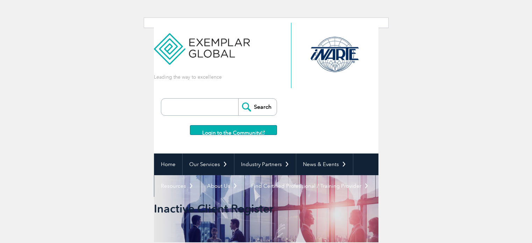 The width and height of the screenshot is (532, 243). I want to click on a: News & Events, so click(325, 164).